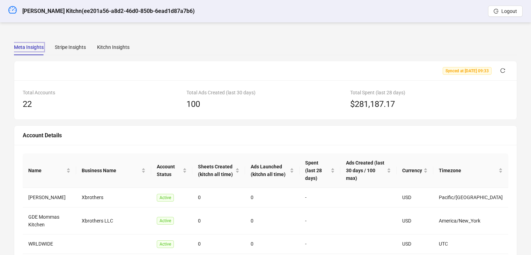 Image resolution: width=531 pixels, height=255 pixels. What do you see at coordinates (49, 221) in the screenshot?
I see `td: GDE Mommas Kitchen` at bounding box center [49, 221].